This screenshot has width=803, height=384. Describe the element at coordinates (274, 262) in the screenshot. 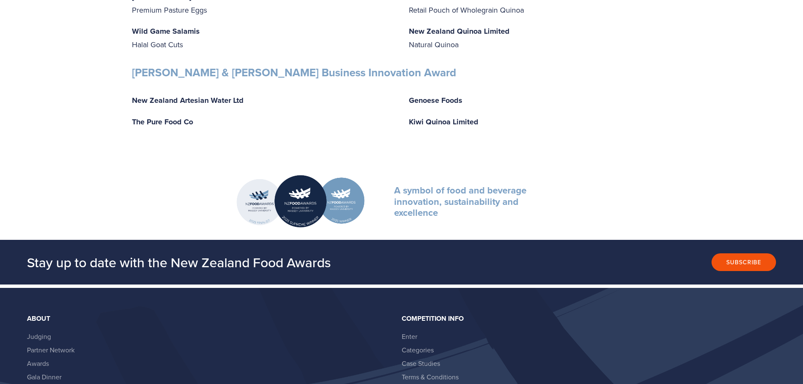

I see `h2: Stay up to date with the New Zealand Food Awards` at that location.